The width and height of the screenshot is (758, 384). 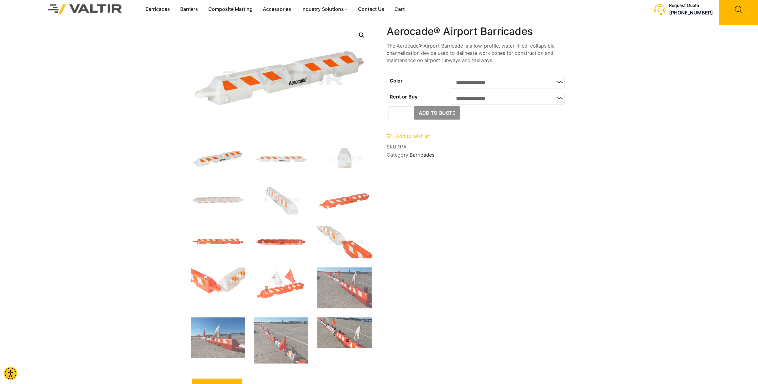 I want to click on span: N/A, so click(x=402, y=147).